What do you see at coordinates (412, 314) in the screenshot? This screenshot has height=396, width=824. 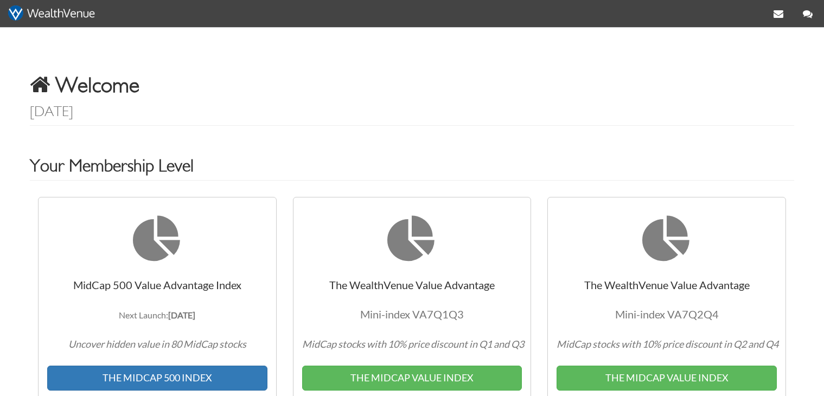 I see `span: Mini-index VA7Q1Q3` at bounding box center [412, 314].